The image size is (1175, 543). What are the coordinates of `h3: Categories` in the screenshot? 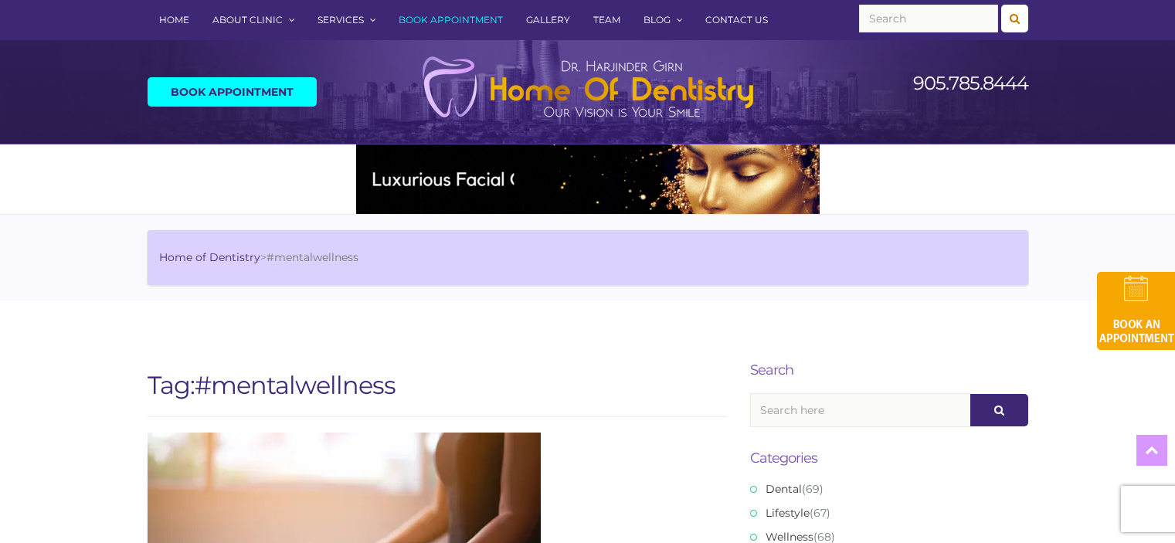 It's located at (889, 458).